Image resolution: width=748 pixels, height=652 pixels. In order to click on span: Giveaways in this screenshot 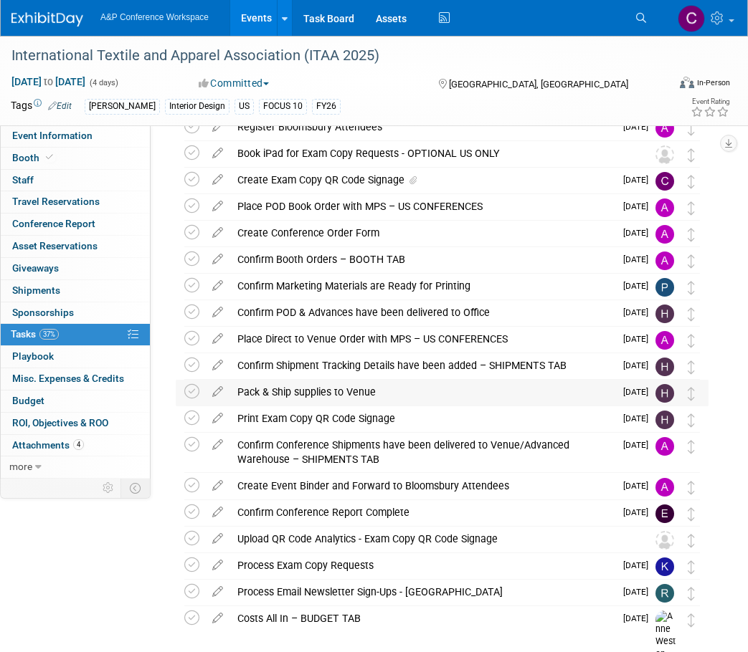, I will do `click(35, 268)`.